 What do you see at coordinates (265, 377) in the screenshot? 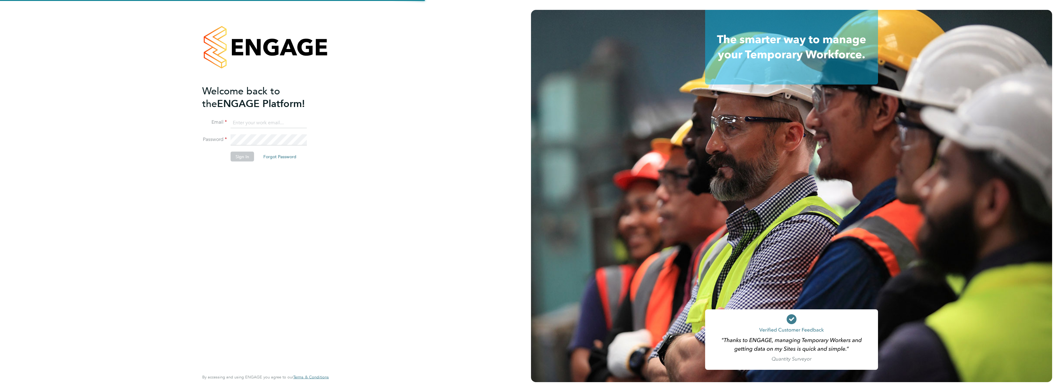
I see `span: By accessing and using ENGAGE you agree to our` at bounding box center [265, 377].